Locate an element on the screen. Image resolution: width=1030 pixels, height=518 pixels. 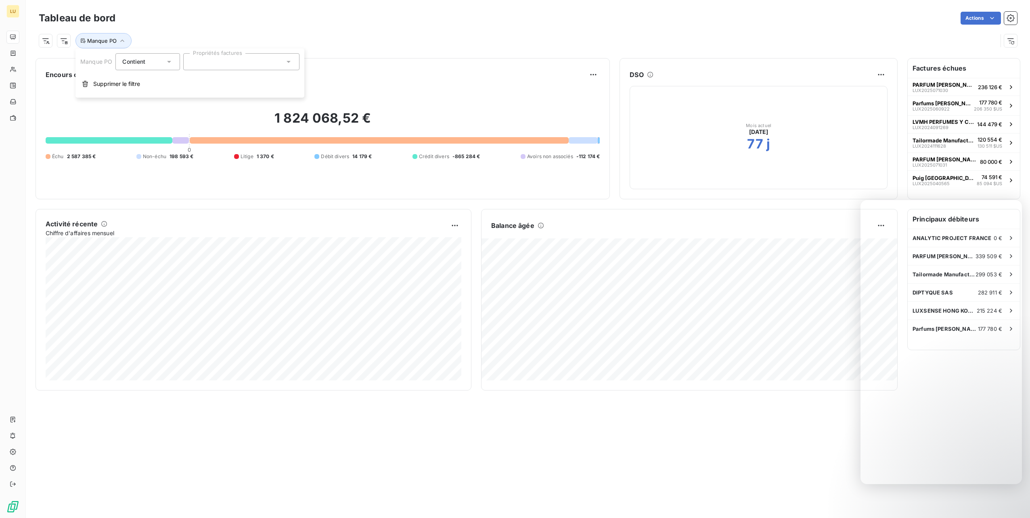
span: 1 370 € is located at coordinates (265, 157).